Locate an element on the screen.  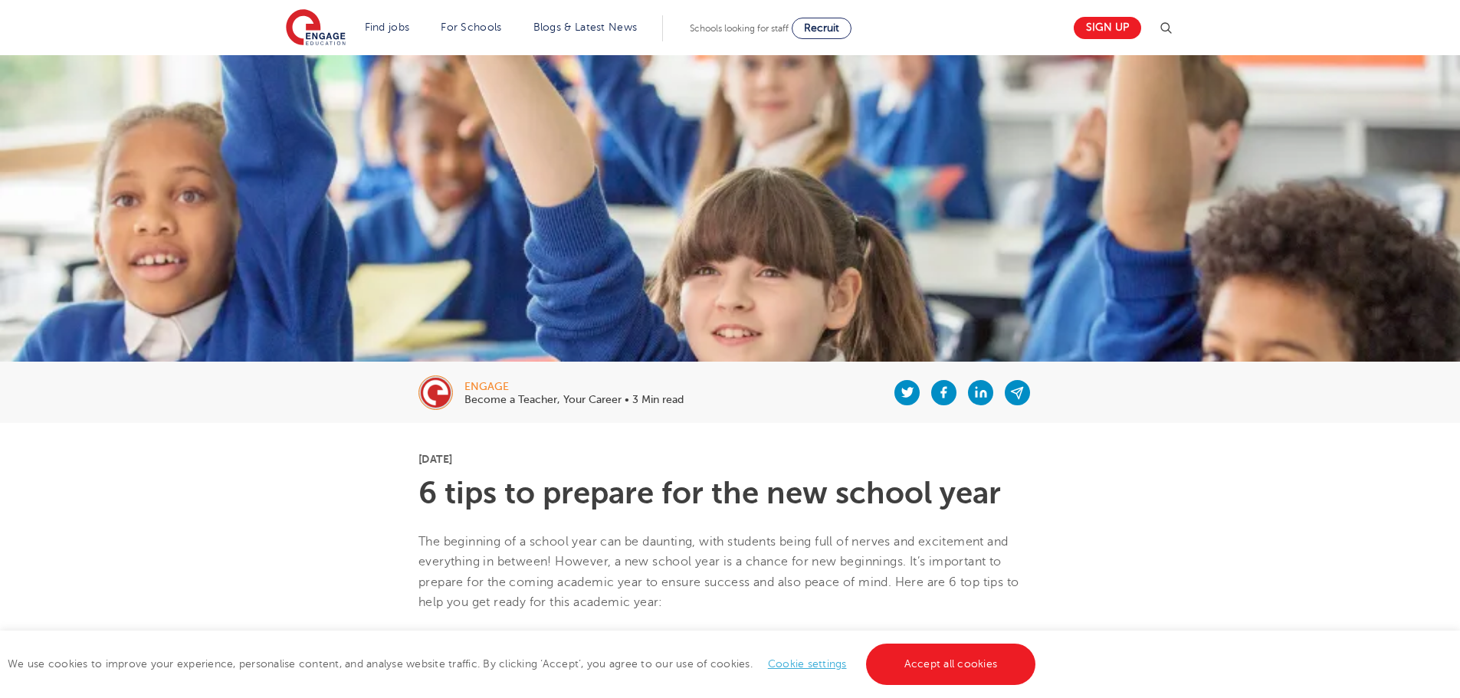
a: Cookie settings is located at coordinates (807, 663).